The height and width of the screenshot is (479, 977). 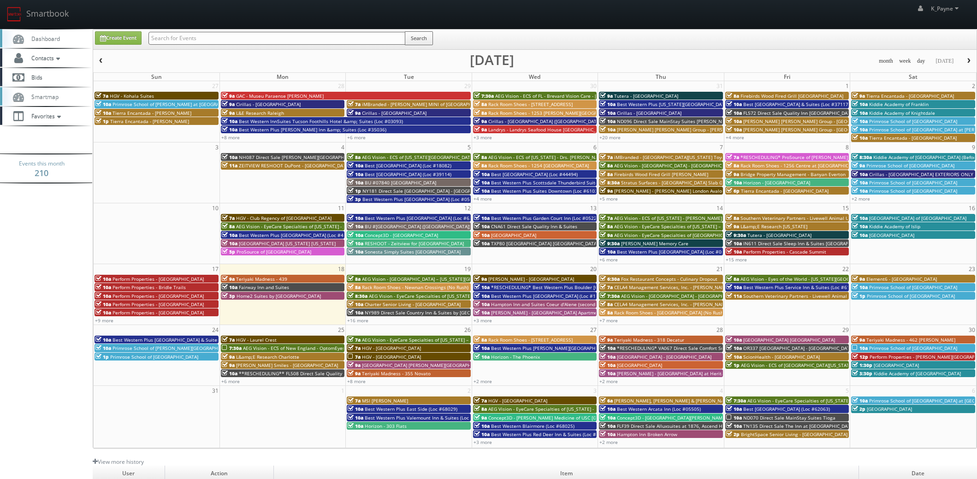 What do you see at coordinates (609, 321) in the screenshot?
I see `a: +7 more` at bounding box center [609, 321].